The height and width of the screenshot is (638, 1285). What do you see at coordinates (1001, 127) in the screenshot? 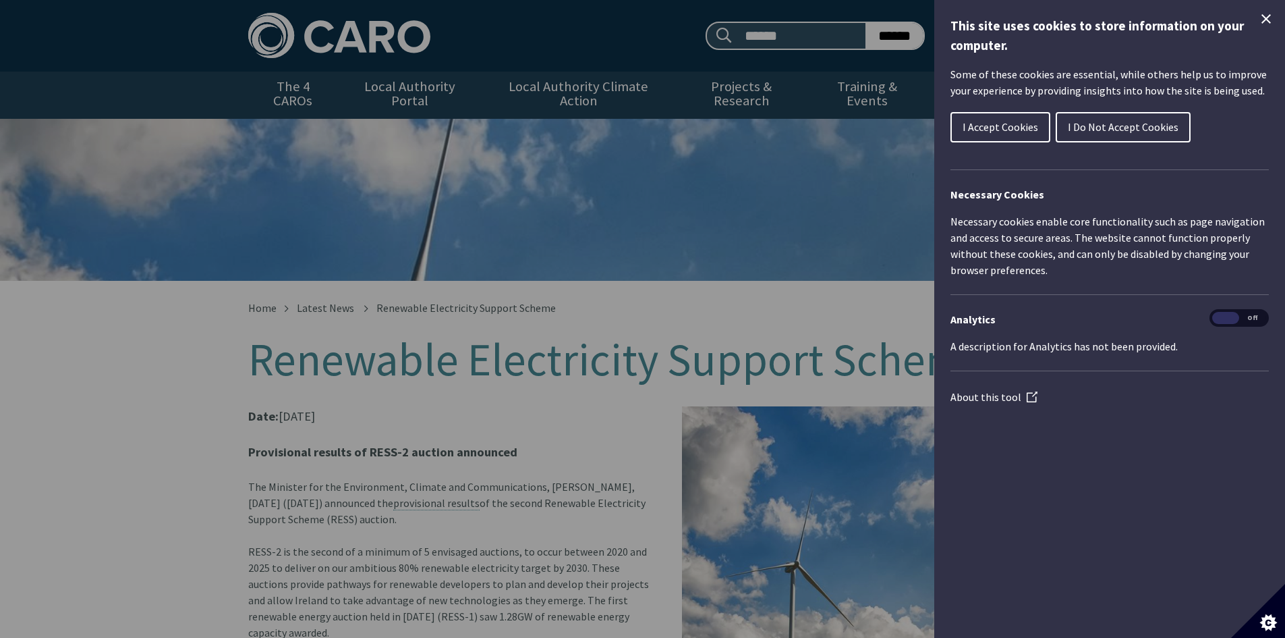
I see `button: I Accept Cookies` at bounding box center [1001, 127].